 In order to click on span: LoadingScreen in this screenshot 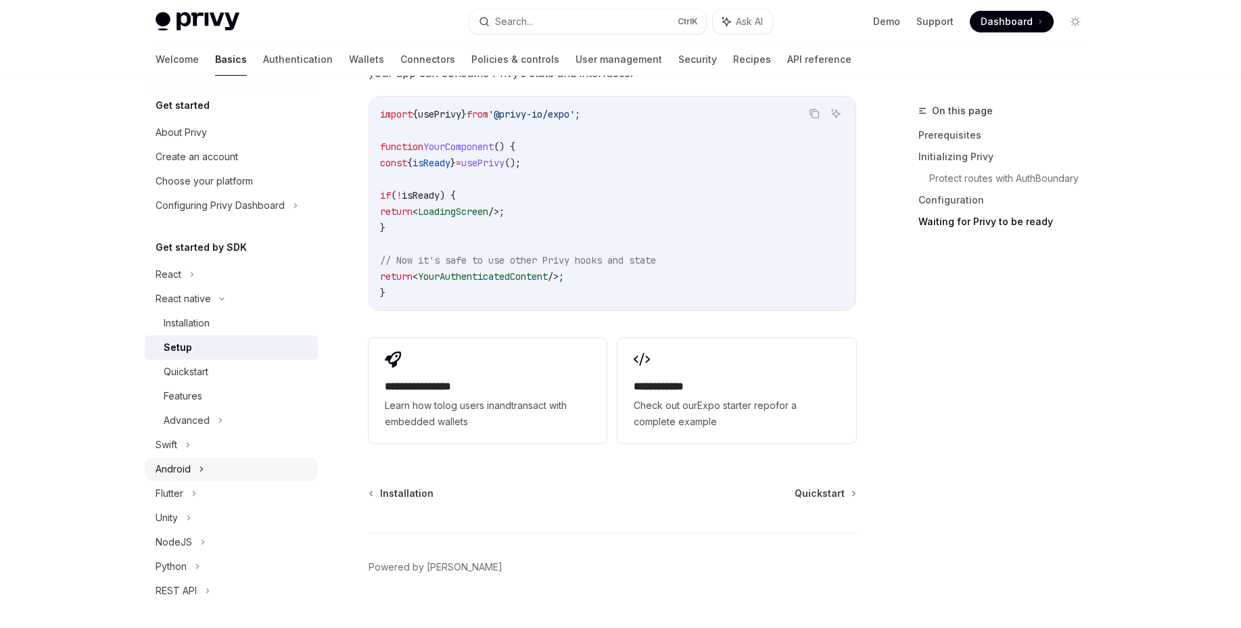, I will do `click(453, 212)`.